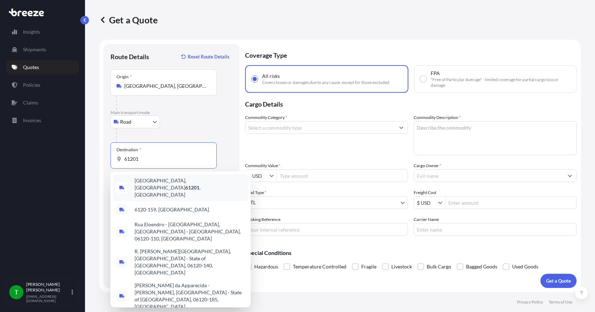  What do you see at coordinates (439, 267) in the screenshot?
I see `span: Bulk Cargo` at bounding box center [439, 267].